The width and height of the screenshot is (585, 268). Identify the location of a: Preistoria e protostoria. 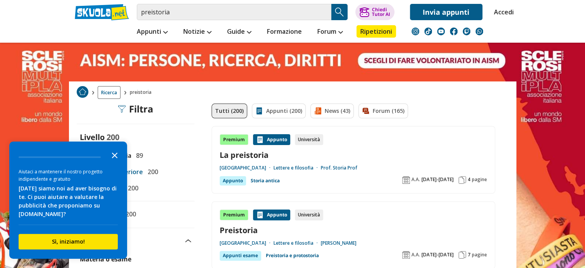
(292, 255).